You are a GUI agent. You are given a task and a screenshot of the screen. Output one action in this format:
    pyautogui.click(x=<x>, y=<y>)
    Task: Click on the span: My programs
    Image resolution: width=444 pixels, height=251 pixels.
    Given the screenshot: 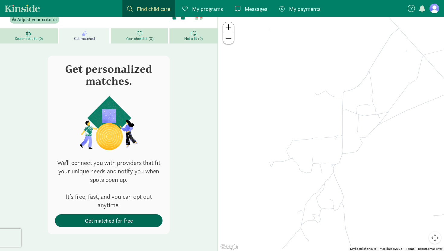 What is the action you would take?
    pyautogui.click(x=207, y=9)
    